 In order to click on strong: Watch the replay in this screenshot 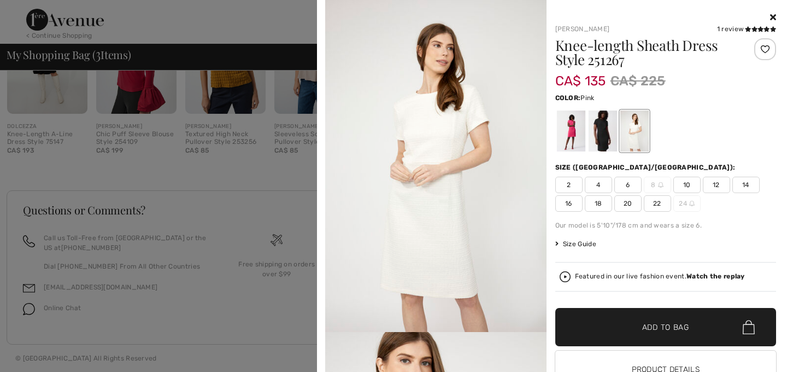, I will do `click(715, 276)`.